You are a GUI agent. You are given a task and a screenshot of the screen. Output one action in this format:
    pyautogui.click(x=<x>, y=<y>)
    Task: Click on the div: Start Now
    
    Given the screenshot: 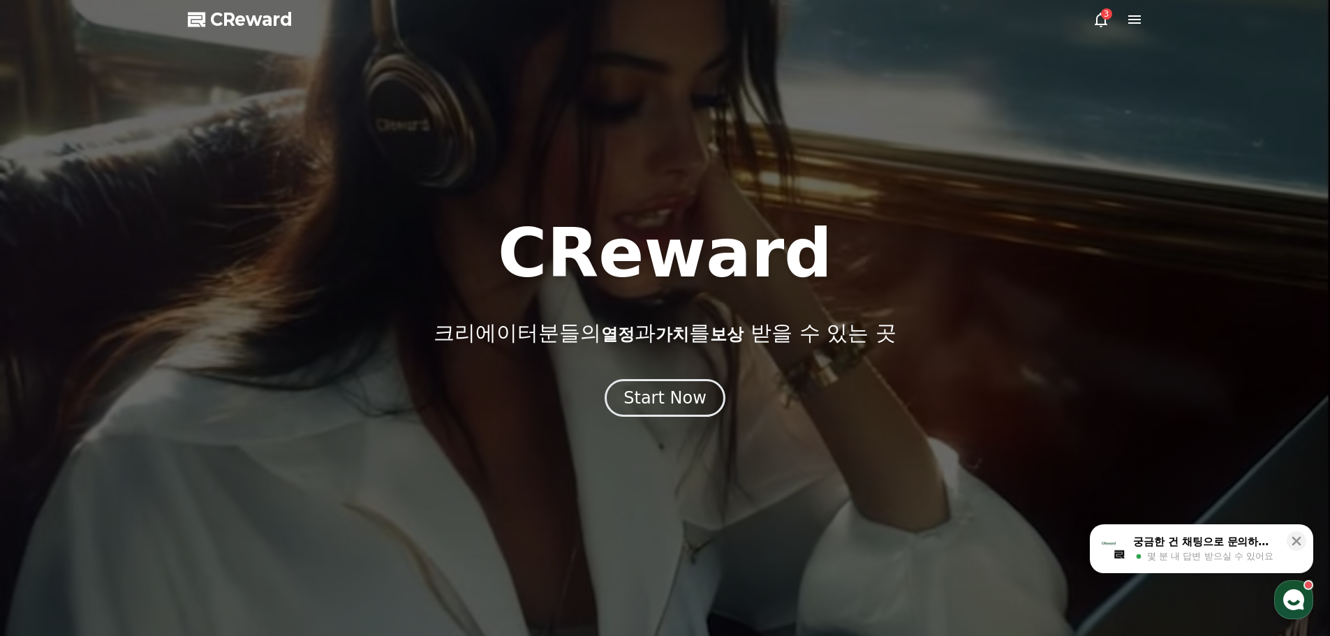 What is the action you would take?
    pyautogui.click(x=665, y=398)
    